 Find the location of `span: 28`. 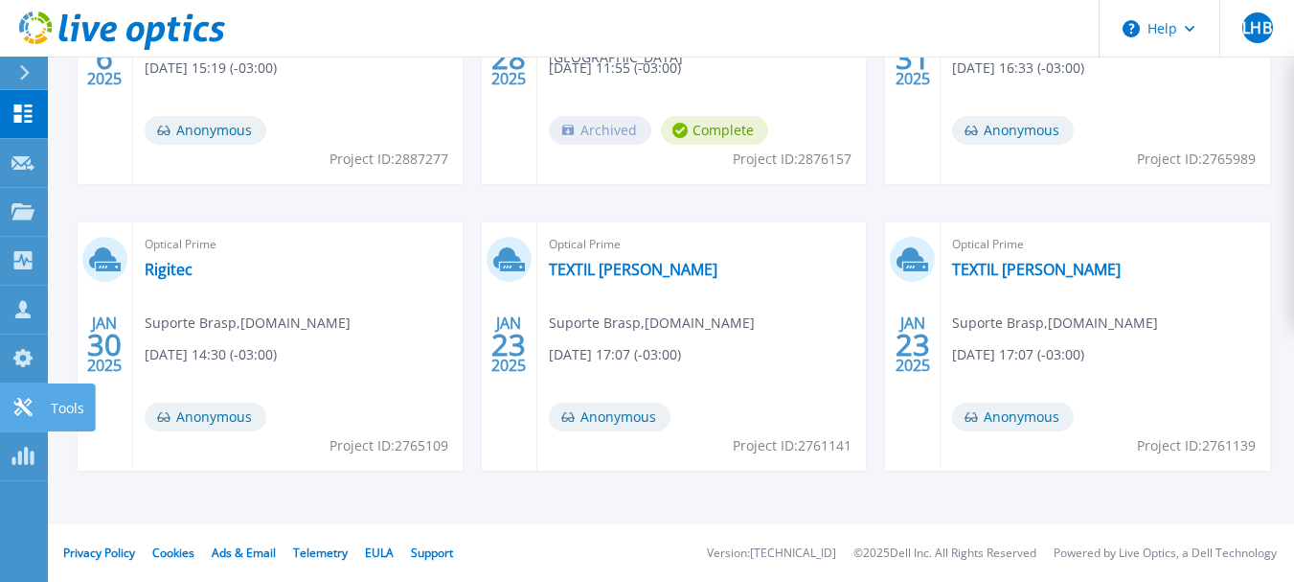

span: 28 is located at coordinates (509, 57).